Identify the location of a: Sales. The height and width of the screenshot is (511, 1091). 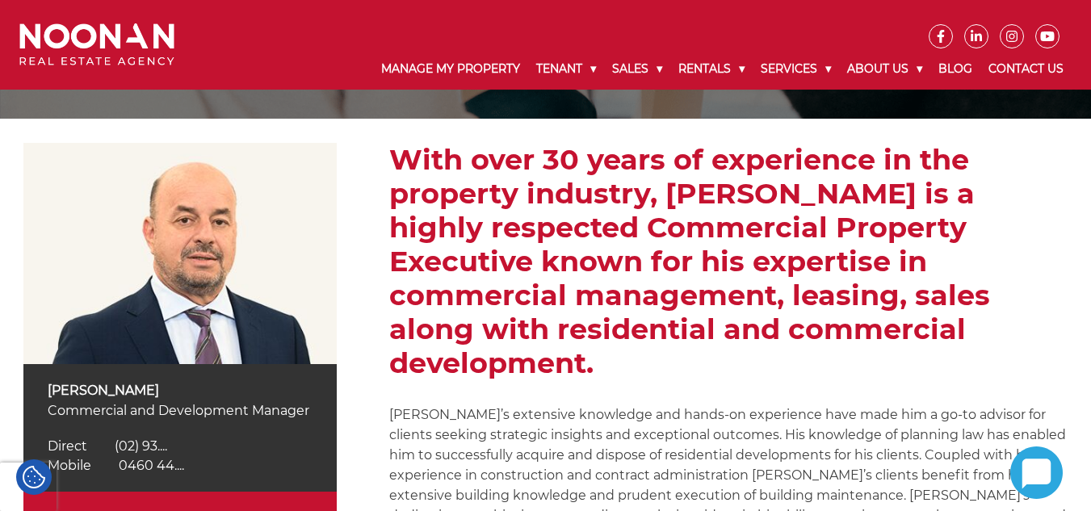
(637, 69).